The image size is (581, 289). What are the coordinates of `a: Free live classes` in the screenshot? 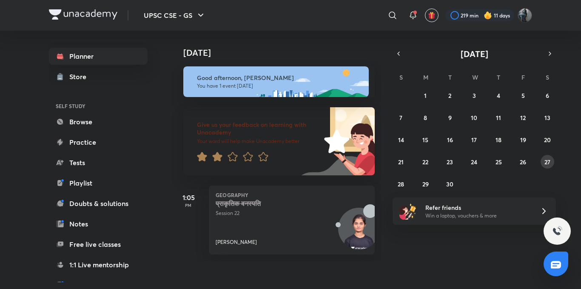 It's located at (98, 244).